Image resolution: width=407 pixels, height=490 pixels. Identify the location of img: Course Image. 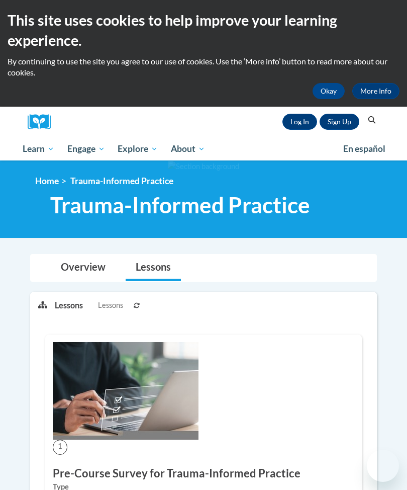
(126, 391).